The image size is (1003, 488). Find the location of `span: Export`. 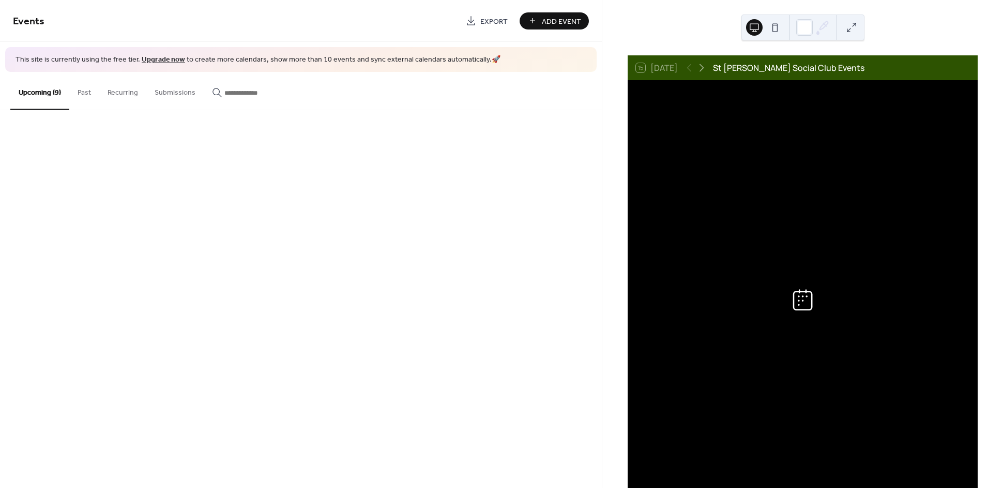

span: Export is located at coordinates (494, 21).